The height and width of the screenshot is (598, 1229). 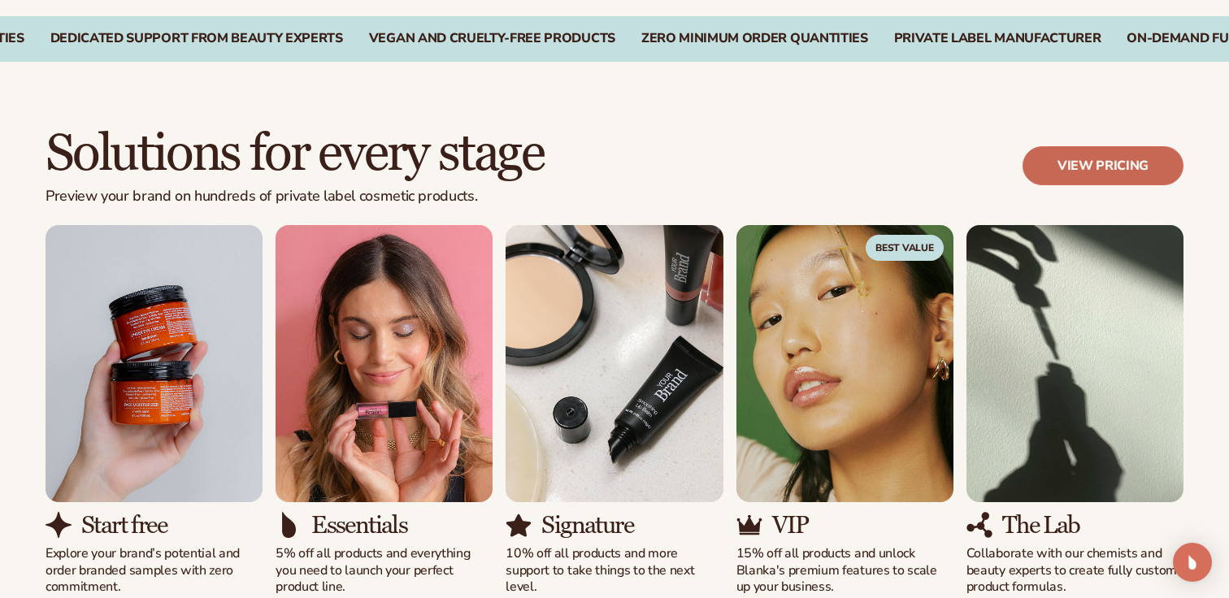 What do you see at coordinates (154, 570) in the screenshot?
I see `p: Explore your brand’s potential and order branded samples with zero commitment.` at bounding box center [154, 570].